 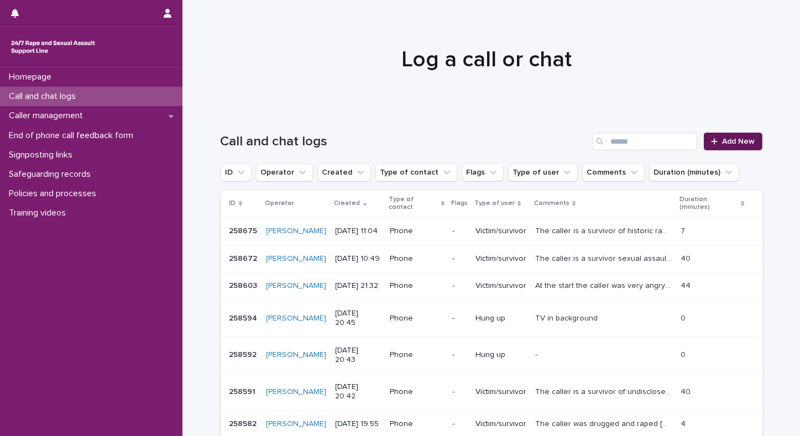 What do you see at coordinates (244, 423) in the screenshot?
I see `p: 258582` at bounding box center [244, 423].